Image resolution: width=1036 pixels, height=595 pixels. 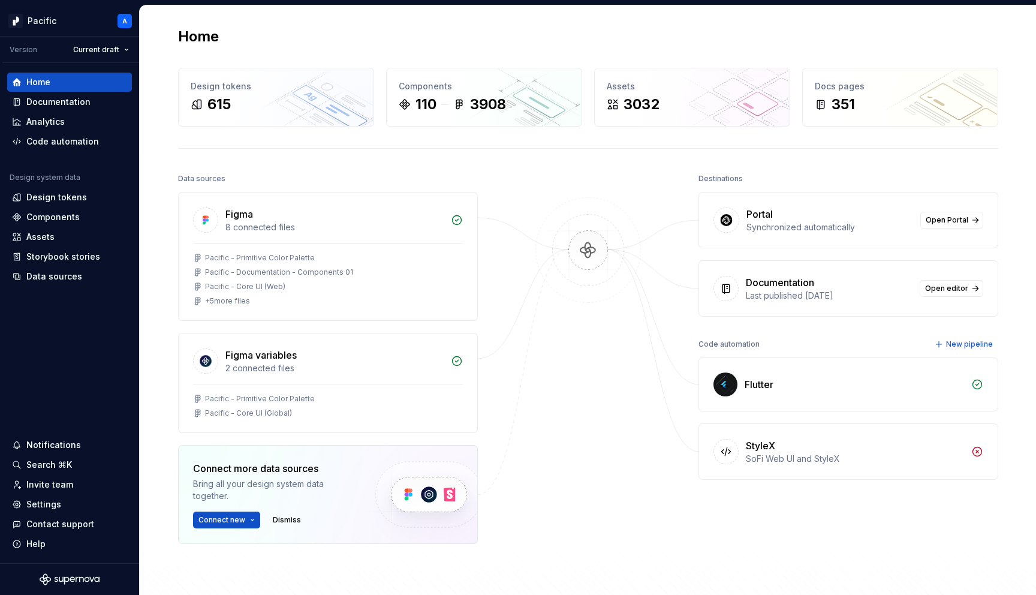 What do you see at coordinates (227, 520) in the screenshot?
I see `div: Connect new` at bounding box center [227, 520].